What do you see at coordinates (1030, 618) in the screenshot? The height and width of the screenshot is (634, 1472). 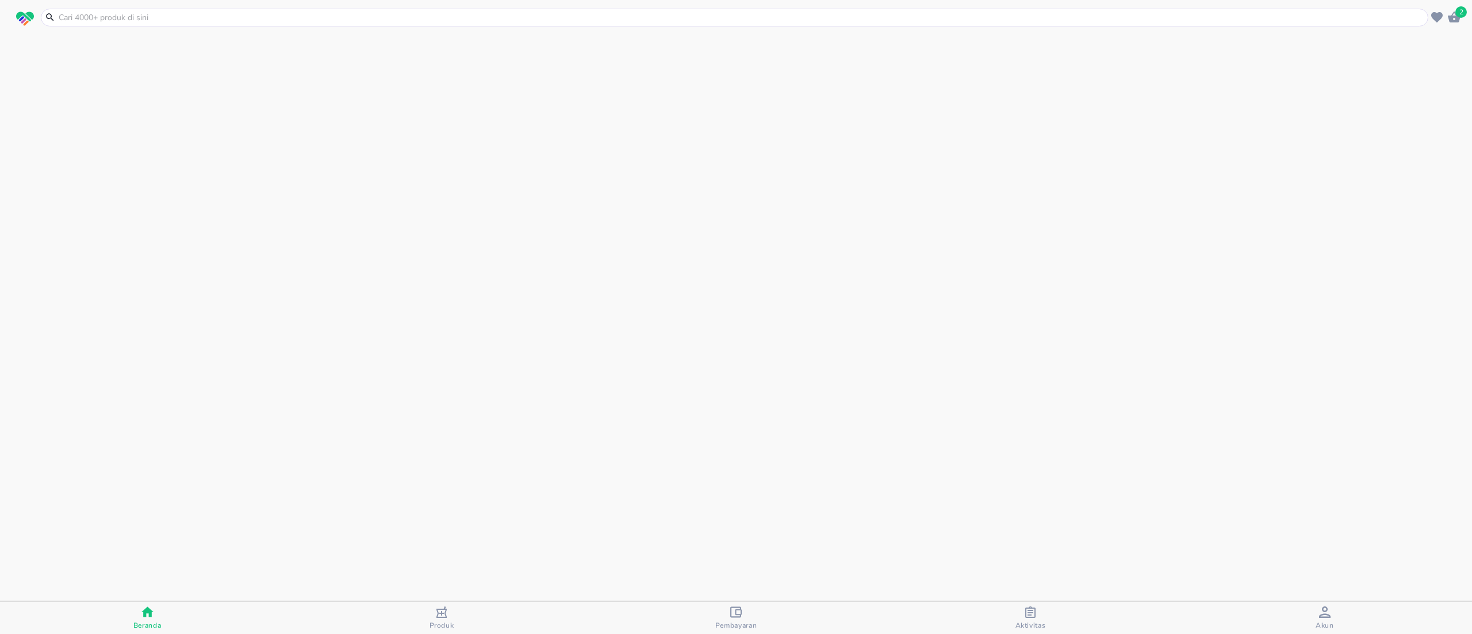 I see `button: Aktivitas` at bounding box center [1030, 618].